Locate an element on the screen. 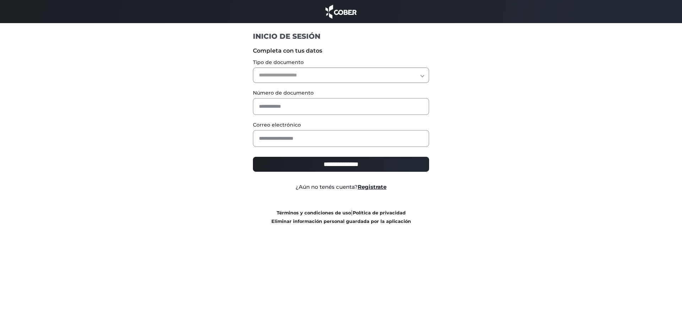 This screenshot has height=336, width=682. label: Completa con tus datos is located at coordinates (341, 51).